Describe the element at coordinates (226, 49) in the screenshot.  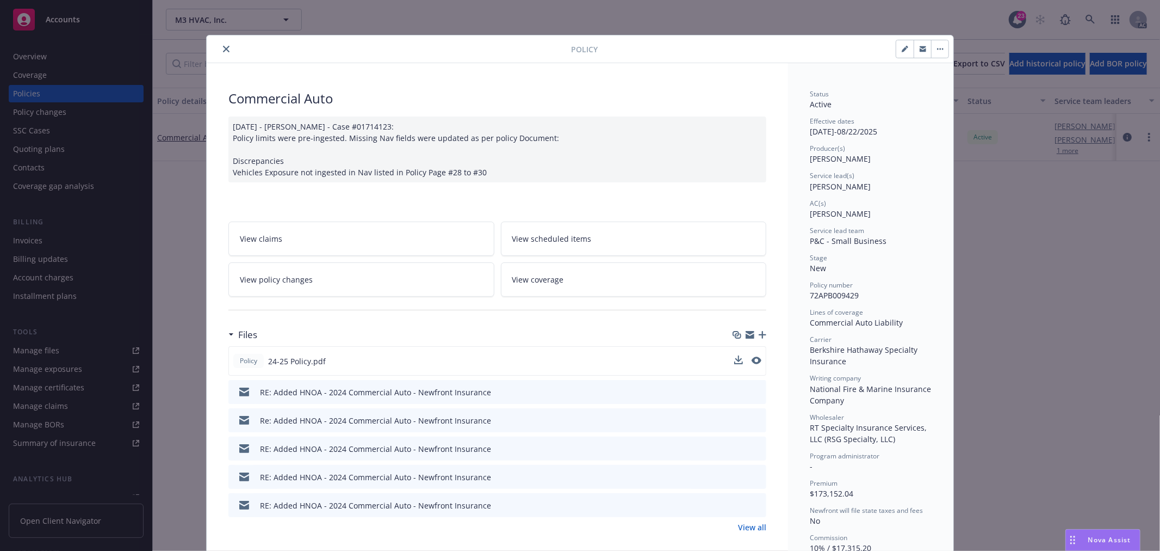
I see `button: close` at that location.